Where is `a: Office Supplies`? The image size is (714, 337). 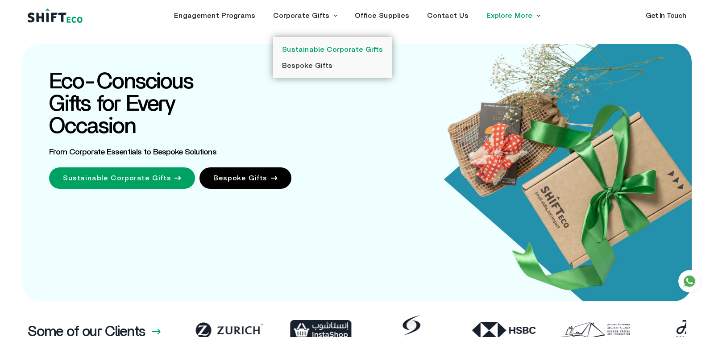
a: Office Supplies is located at coordinates (382, 16).